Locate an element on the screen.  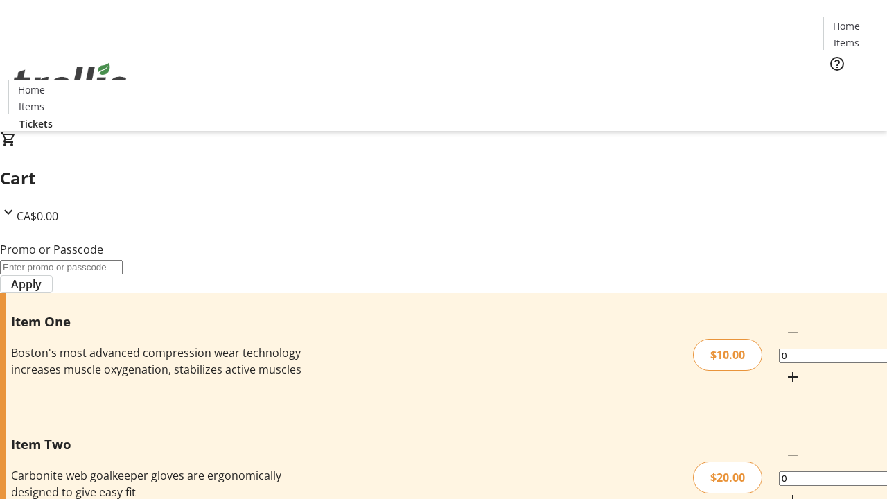
h3: Item One is located at coordinates (162, 321).